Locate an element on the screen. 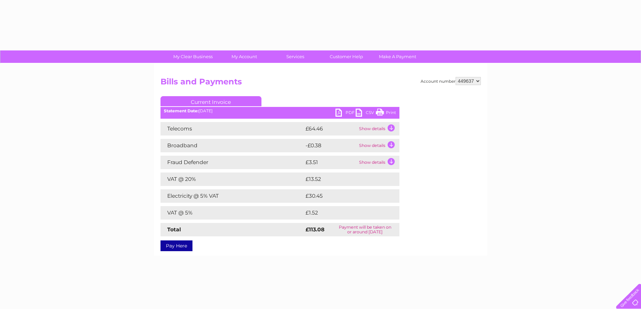  td: Electricity @ 5% VAT is located at coordinates (232, 196).